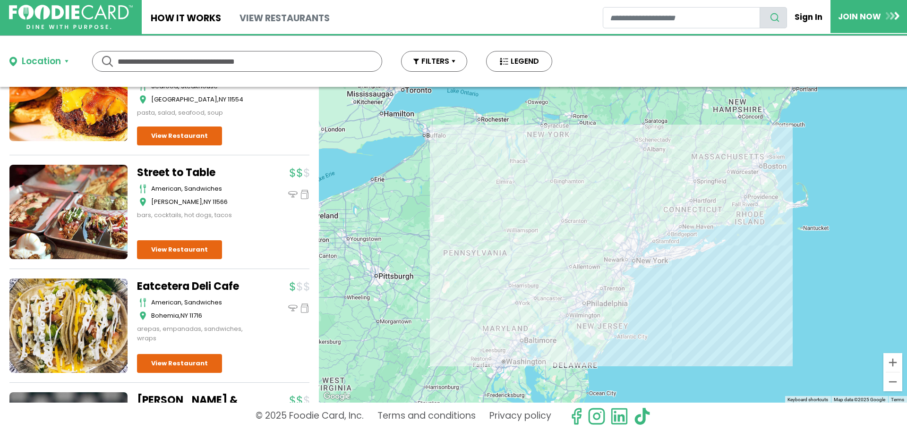 This screenshot has height=430, width=907. I want to click on a: Terms and conditions, so click(427, 417).